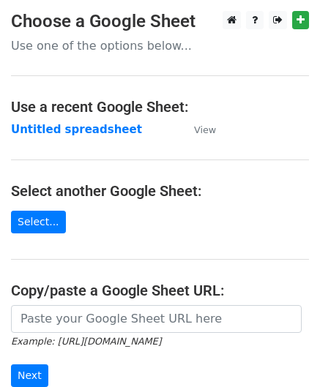 This screenshot has width=320, height=387. Describe the element at coordinates (160, 107) in the screenshot. I see `h4: Use a recent Google Sheet:` at that location.